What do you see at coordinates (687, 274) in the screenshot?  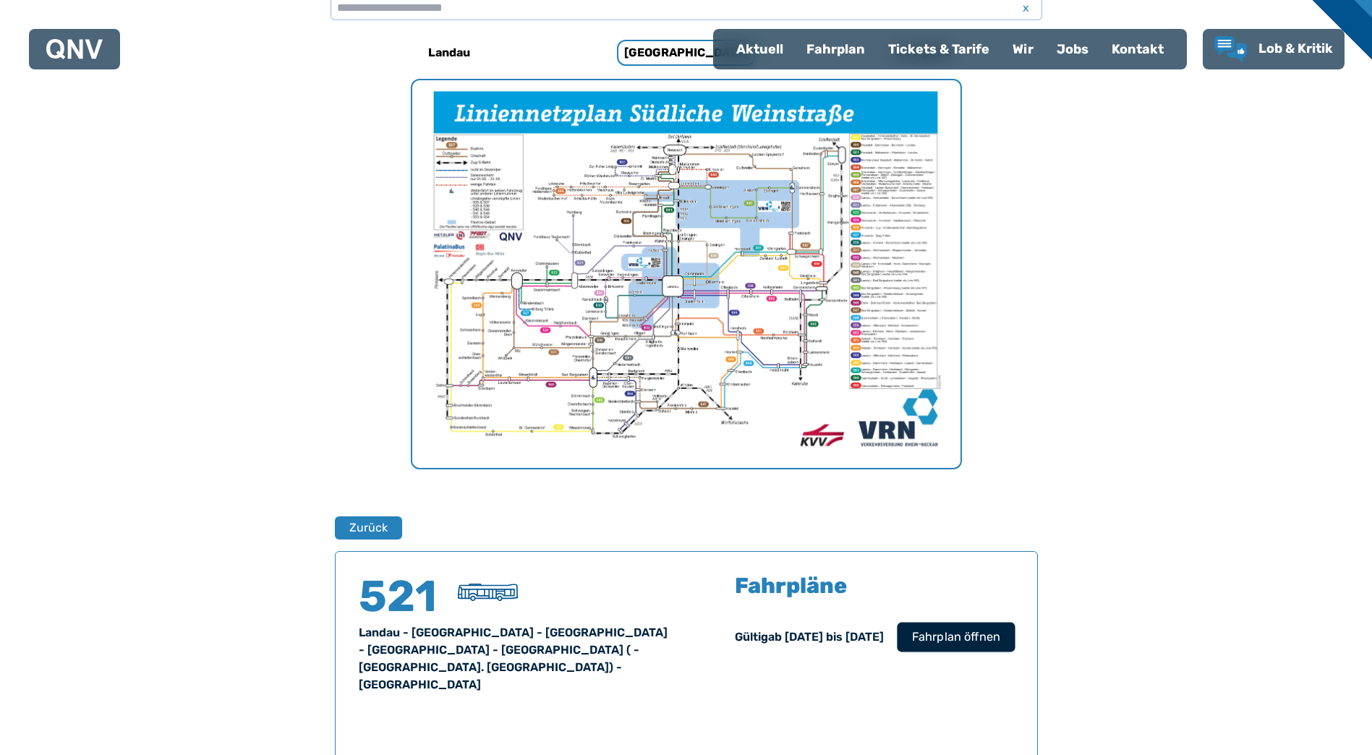 I see `li: 1 von 1` at bounding box center [687, 274].